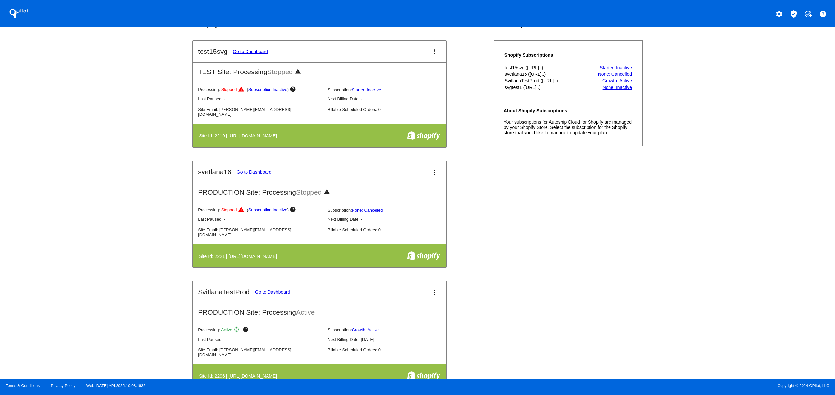 Image resolution: width=835 pixels, height=395 pixels. I want to click on h1: QPilot, so click(19, 13).